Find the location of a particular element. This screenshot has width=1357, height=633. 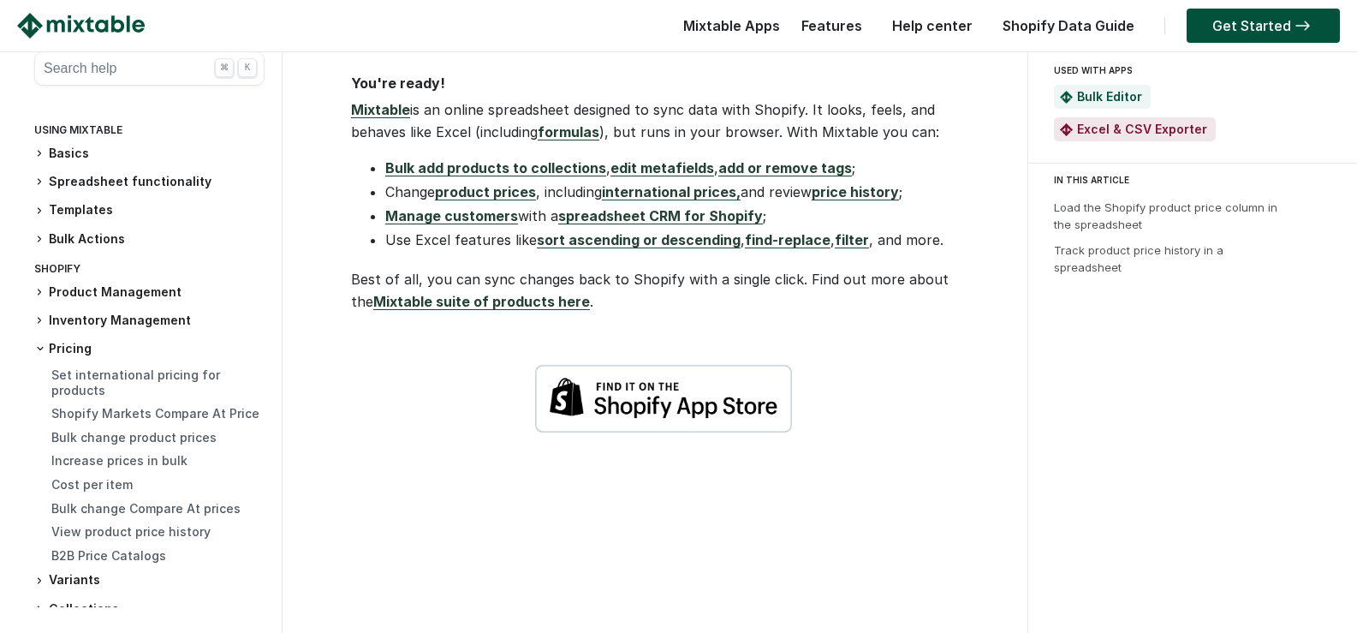

a: View product price history is located at coordinates (131, 531).